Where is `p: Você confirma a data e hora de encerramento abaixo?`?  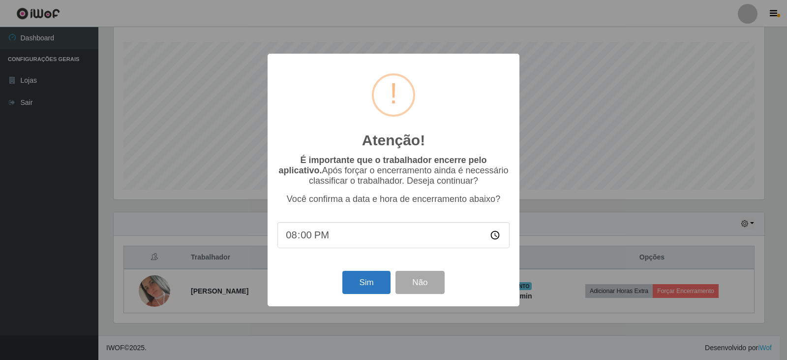
p: Você confirma a data e hora de encerramento abaixo? is located at coordinates (394, 199).